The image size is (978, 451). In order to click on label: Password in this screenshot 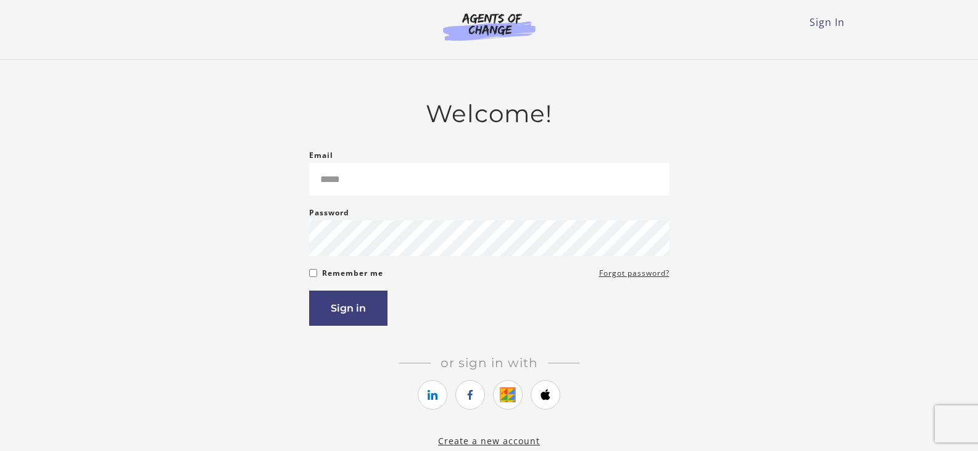, I will do `click(329, 213)`.